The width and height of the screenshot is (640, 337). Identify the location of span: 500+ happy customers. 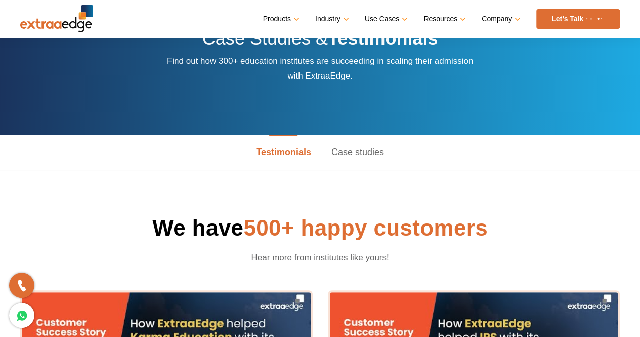
(365, 227).